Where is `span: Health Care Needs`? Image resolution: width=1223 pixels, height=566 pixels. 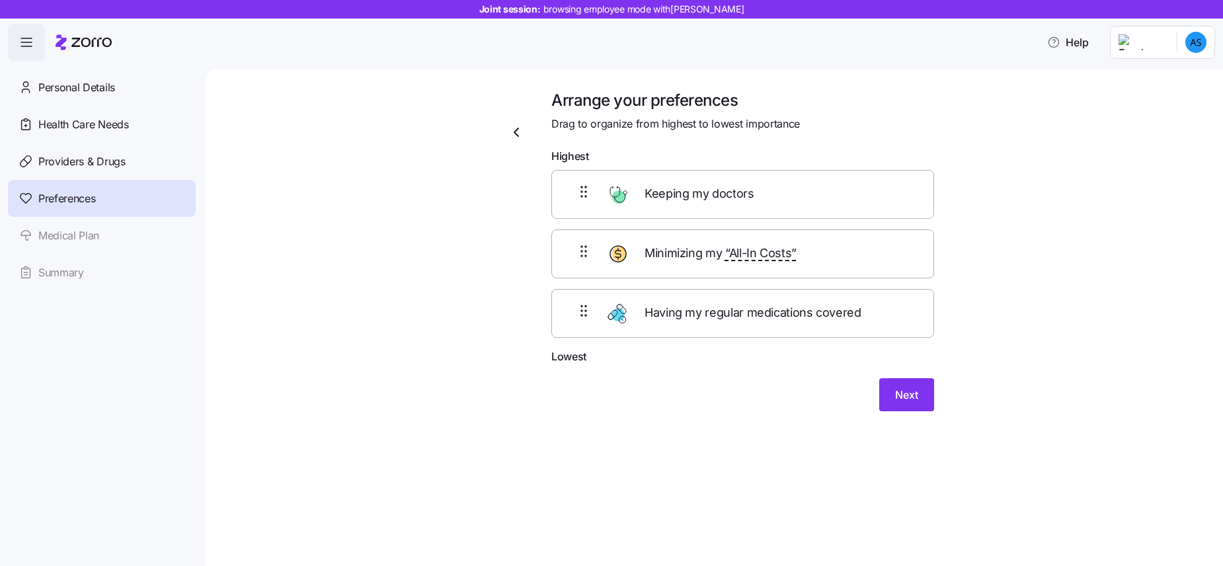
span: Health Care Needs is located at coordinates (83, 124).